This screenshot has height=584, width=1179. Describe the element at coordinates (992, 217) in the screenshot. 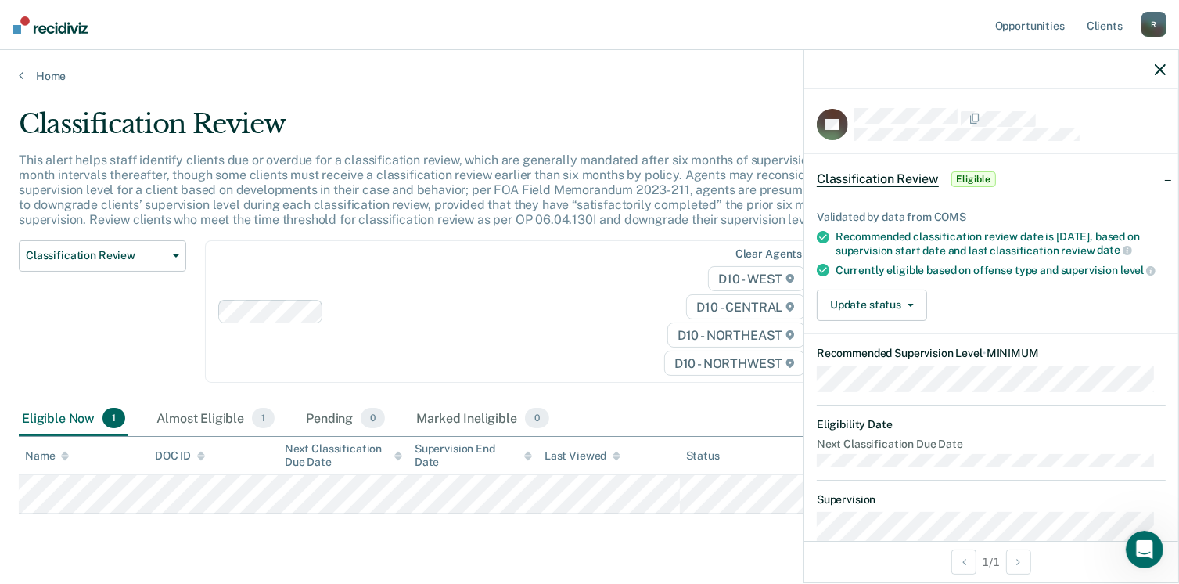

I see `div: Validated by data from COMS` at that location.